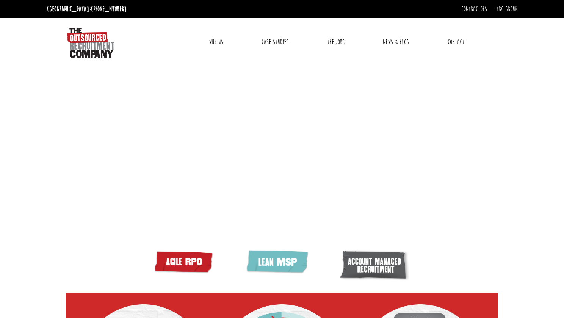 The width and height of the screenshot is (564, 318). What do you see at coordinates (456, 42) in the screenshot?
I see `a: Contact` at bounding box center [456, 42].